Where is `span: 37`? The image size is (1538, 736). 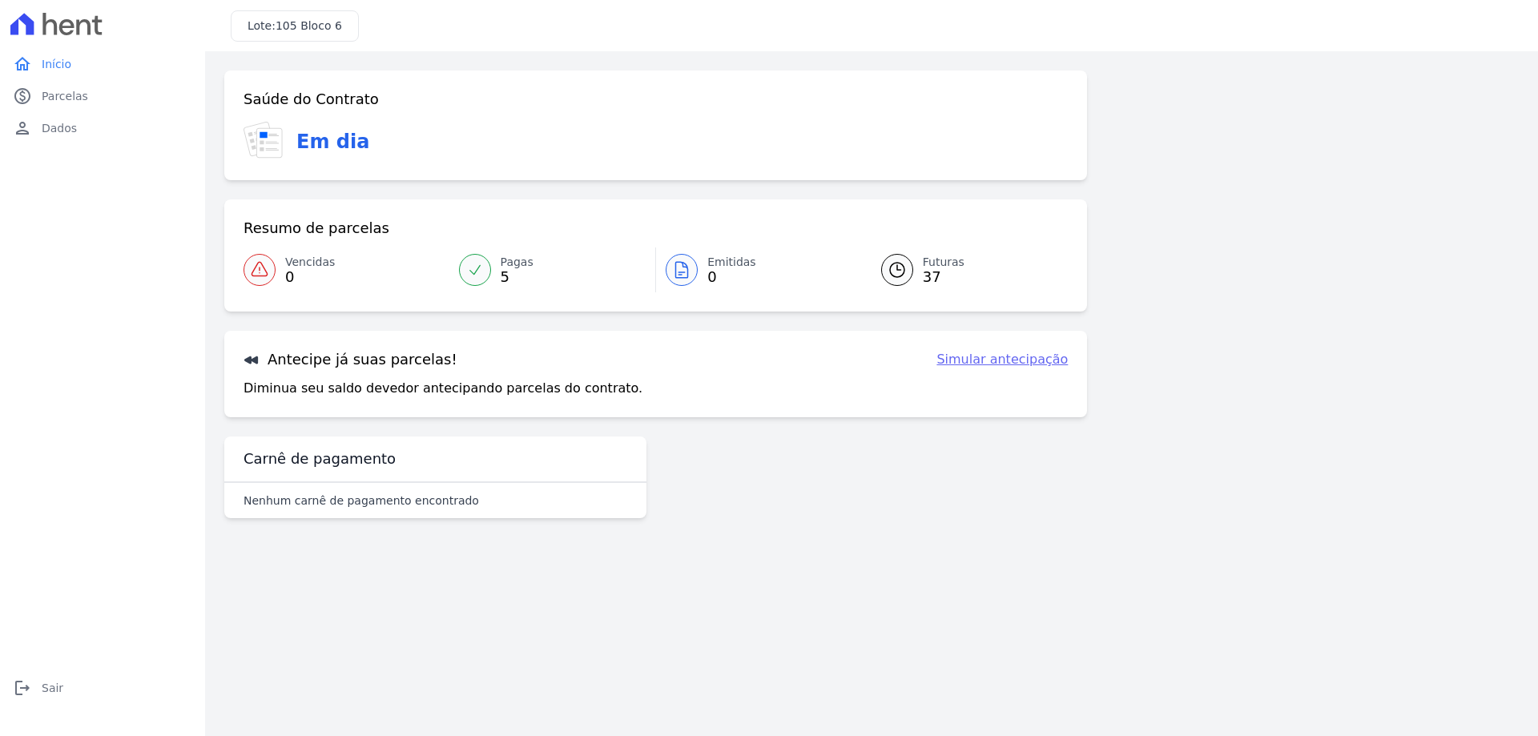 span: 37 is located at coordinates (943, 277).